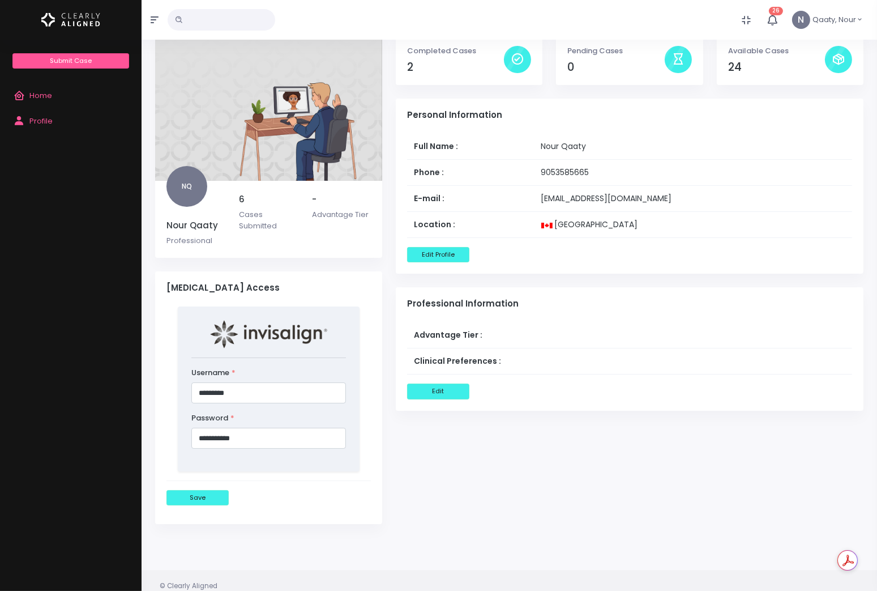 Image resolution: width=877 pixels, height=591 pixels. What do you see at coordinates (630, 115) in the screenshot?
I see `h4: Personal Information` at bounding box center [630, 115].